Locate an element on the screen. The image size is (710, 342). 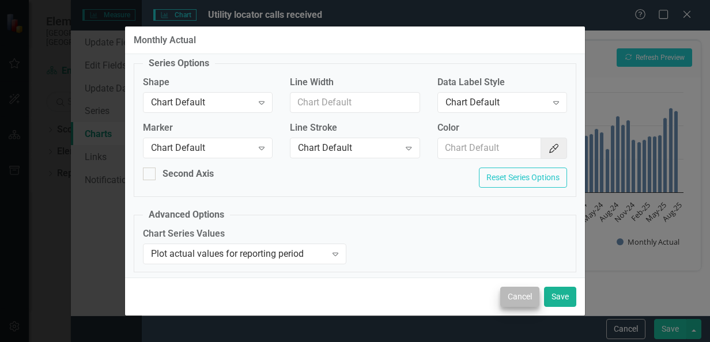
label: Color is located at coordinates (502, 128).